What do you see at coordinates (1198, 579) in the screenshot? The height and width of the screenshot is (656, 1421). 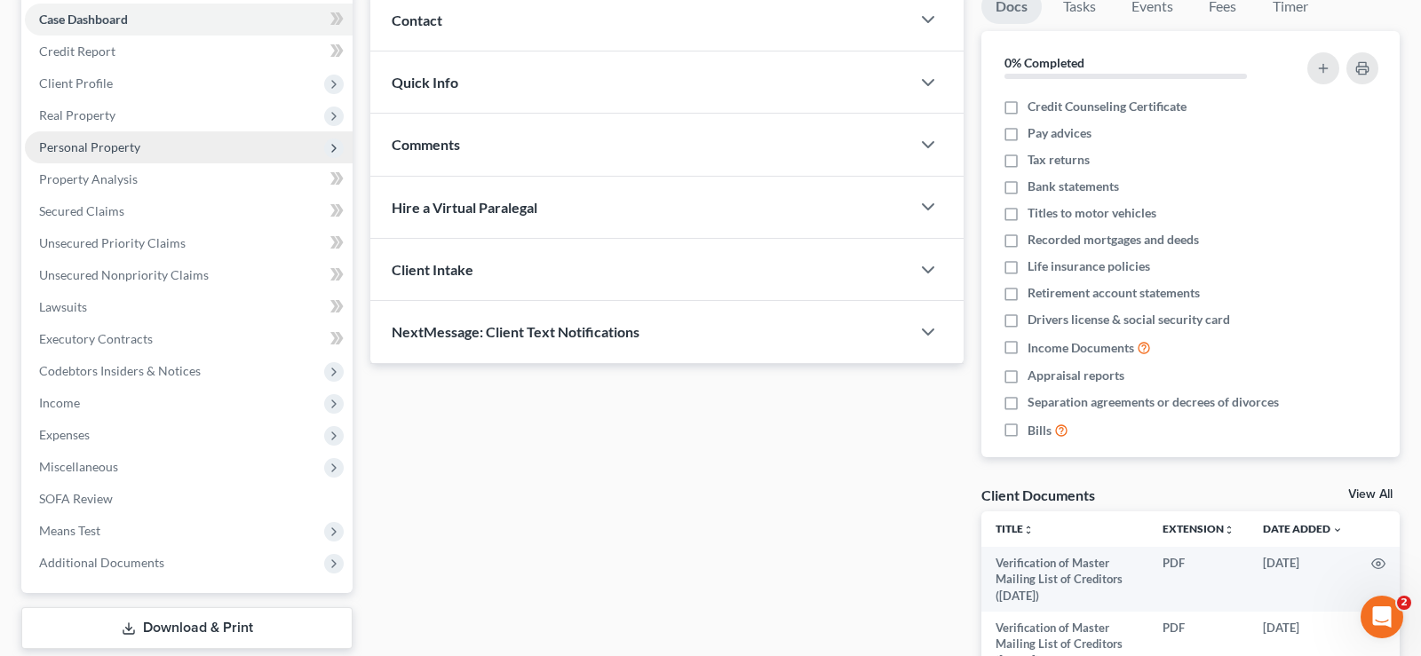 I see `td: PDF` at bounding box center [1198, 579].